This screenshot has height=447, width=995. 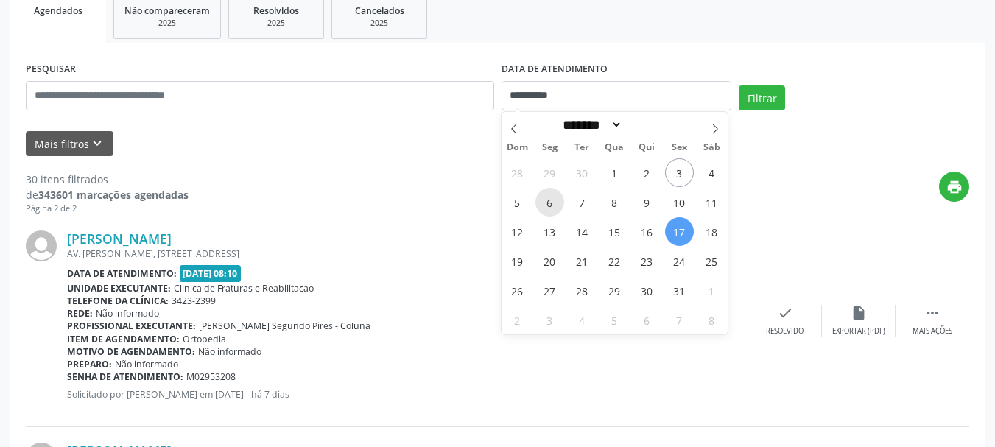 I want to click on span: Outubro 11, 2025, so click(x=712, y=202).